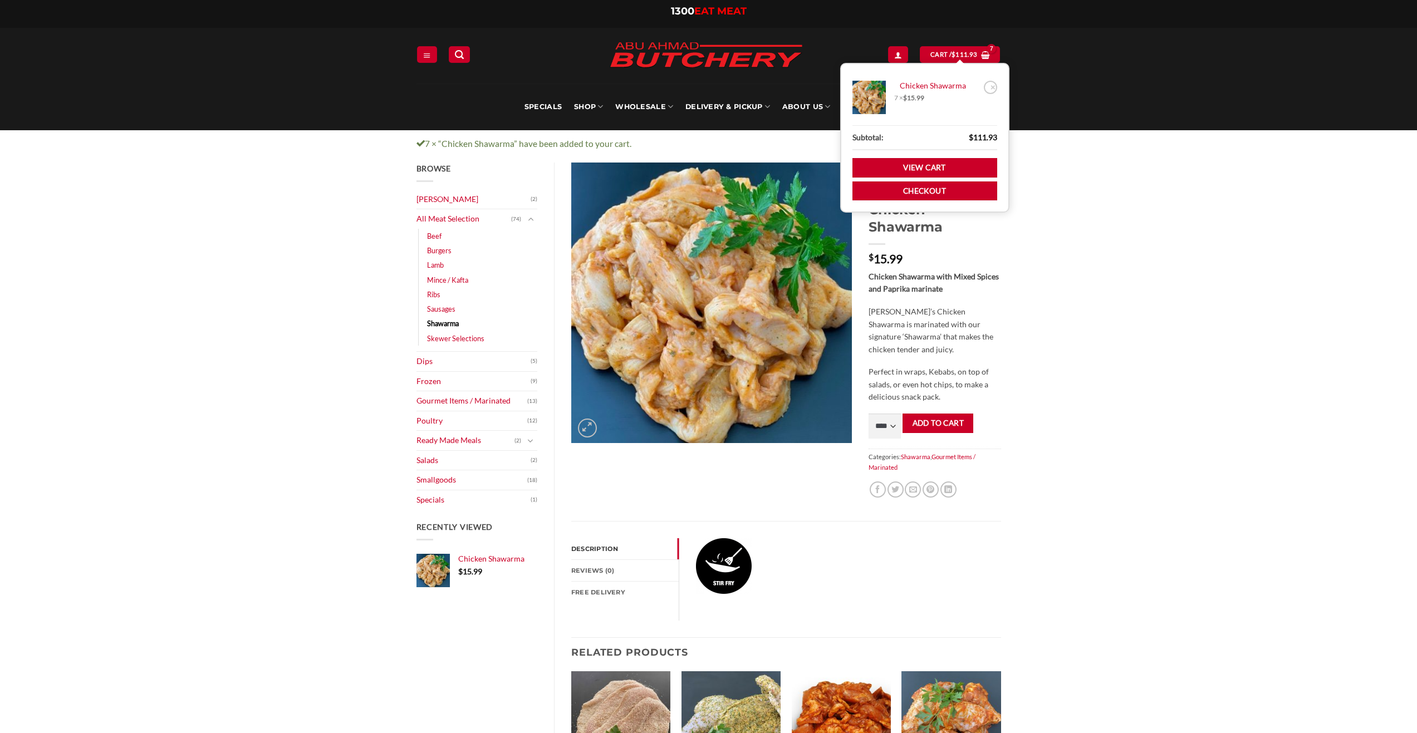  Describe the element at coordinates (587, 428) in the screenshot. I see `a: Zoom` at that location.